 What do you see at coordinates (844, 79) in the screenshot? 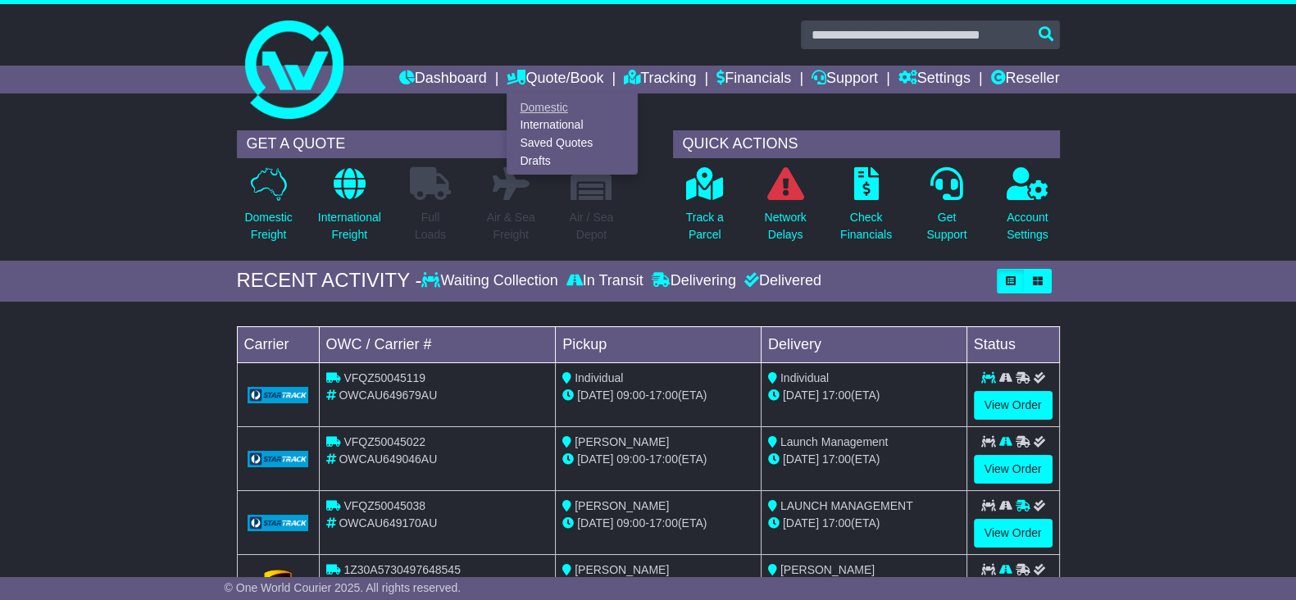
I see `a: Support` at bounding box center [844, 79].